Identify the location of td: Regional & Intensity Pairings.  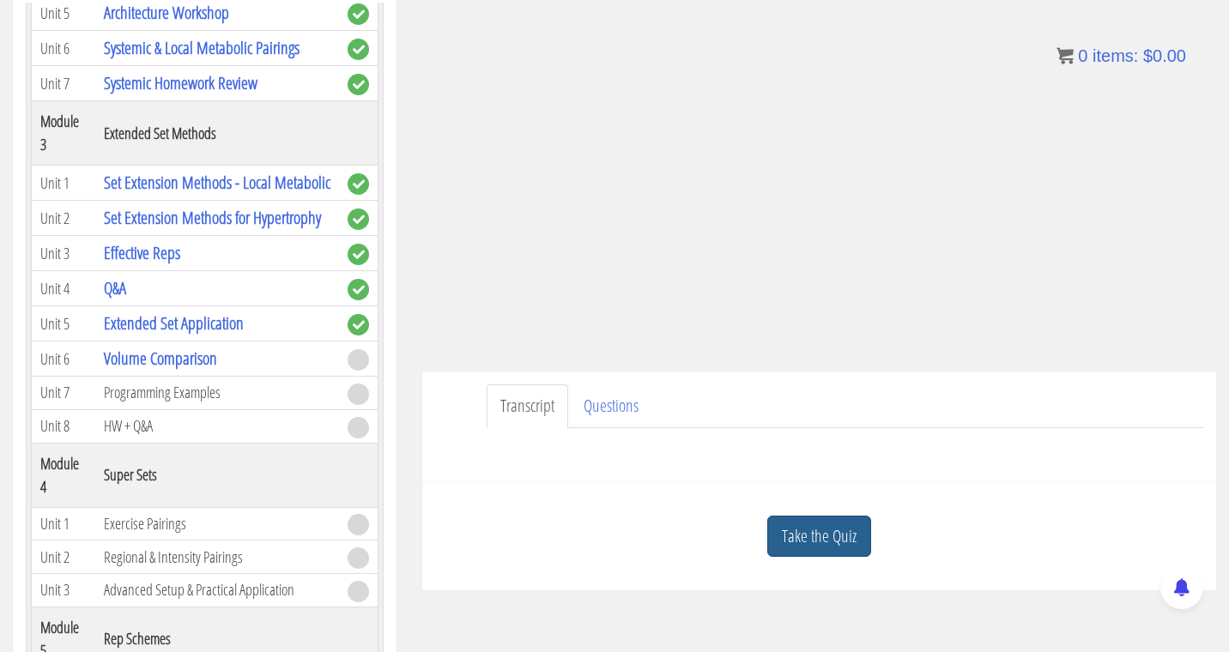
(217, 557).